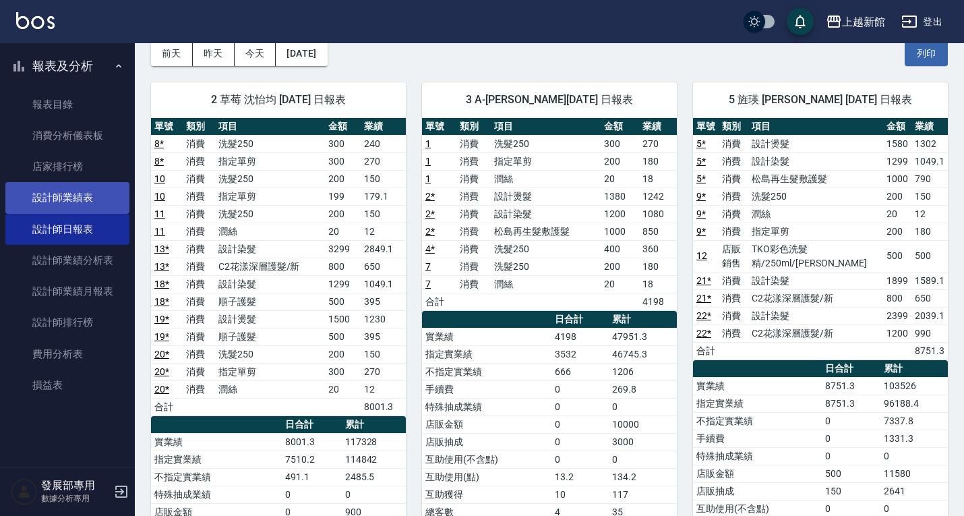 The image size is (964, 516). Describe the element at coordinates (428, 161) in the screenshot. I see `a: 1` at that location.